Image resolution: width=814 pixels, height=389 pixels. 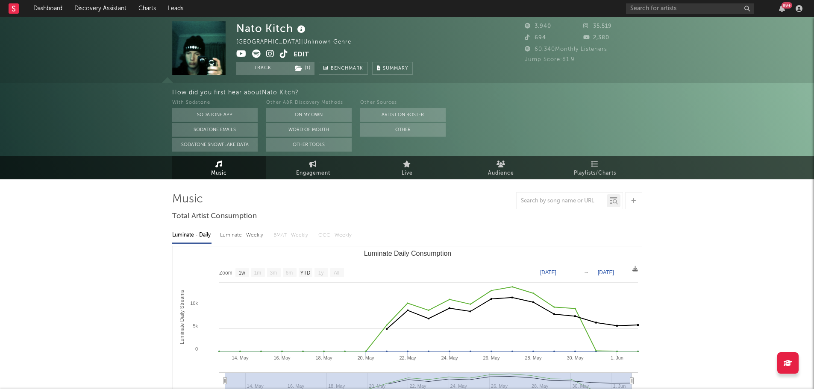 I want to click on text: 6m, so click(x=289, y=273).